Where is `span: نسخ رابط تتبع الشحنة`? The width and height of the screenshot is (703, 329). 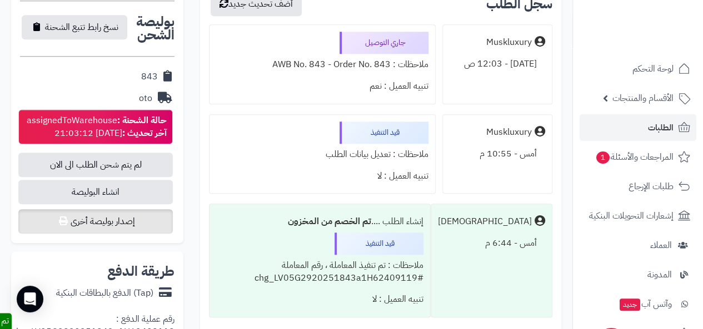 span: نسخ رابط تتبع الشحنة is located at coordinates (82, 27).